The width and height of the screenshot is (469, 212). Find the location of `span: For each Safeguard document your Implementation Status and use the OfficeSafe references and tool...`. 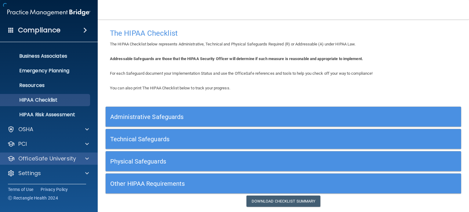

span: For each Safeguard document your Implementation Status and use the OfficeSafe references and tool... is located at coordinates (241, 73).